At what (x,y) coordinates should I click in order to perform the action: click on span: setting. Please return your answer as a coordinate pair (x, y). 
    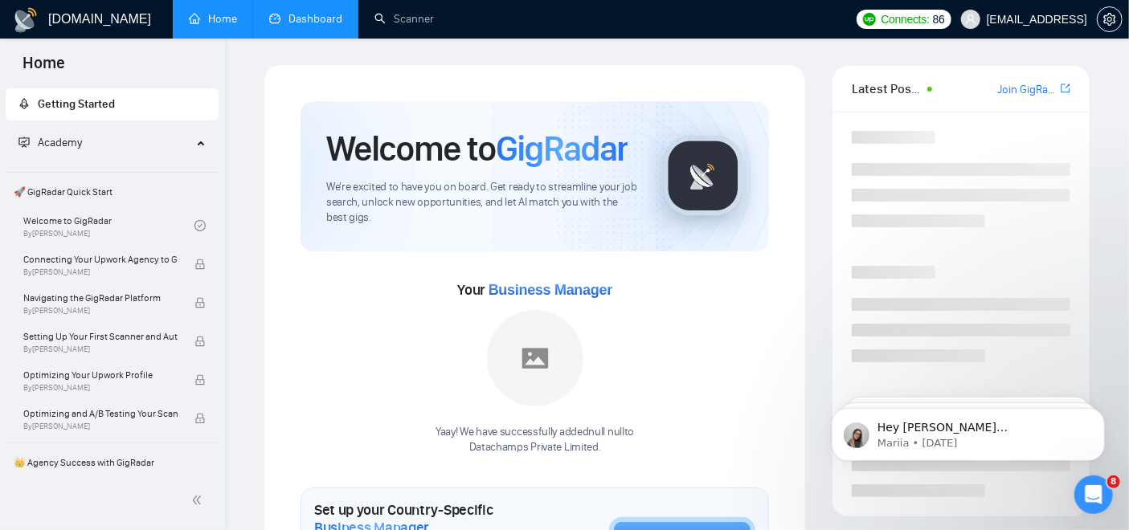
    Looking at the image, I should click on (1110, 19).